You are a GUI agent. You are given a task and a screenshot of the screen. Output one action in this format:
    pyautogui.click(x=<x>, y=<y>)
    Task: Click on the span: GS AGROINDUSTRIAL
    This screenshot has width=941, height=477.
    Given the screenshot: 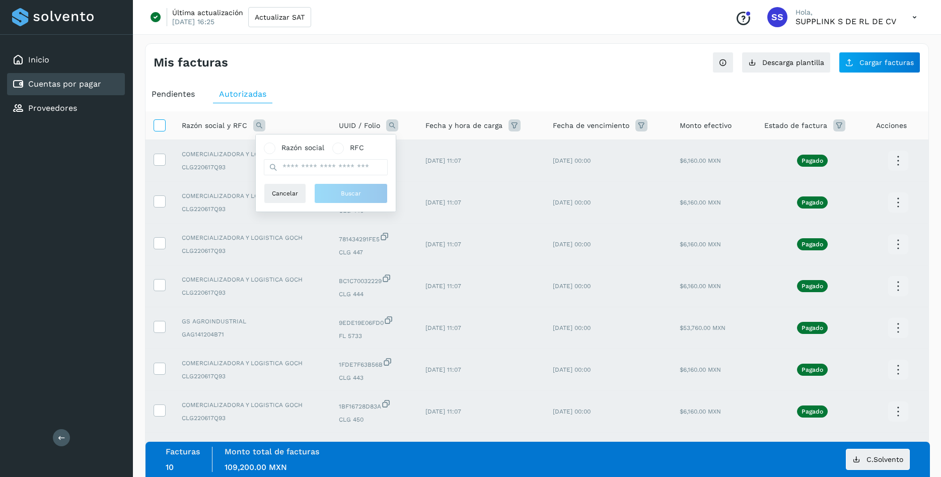 What is the action you would take?
    pyautogui.click(x=252, y=321)
    